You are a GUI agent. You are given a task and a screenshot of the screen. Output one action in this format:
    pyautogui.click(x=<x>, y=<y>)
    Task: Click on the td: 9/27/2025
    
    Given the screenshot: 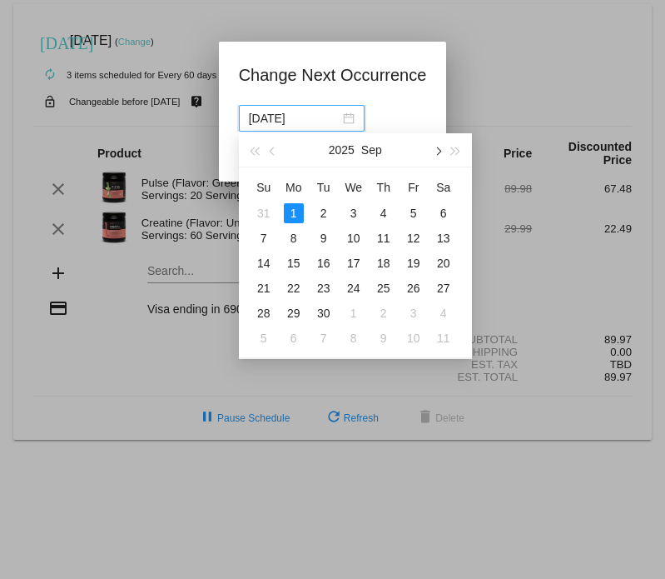 What is the action you would take?
    pyautogui.click(x=444, y=288)
    